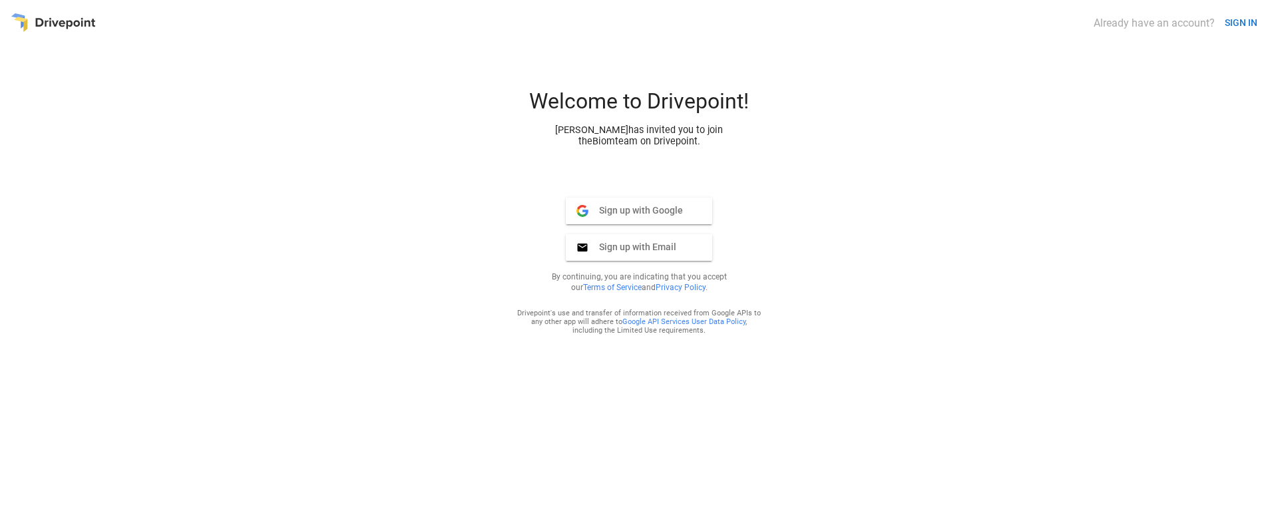  I want to click on p: By continuing, you are indicating that you accept our and ., so click(639, 282).